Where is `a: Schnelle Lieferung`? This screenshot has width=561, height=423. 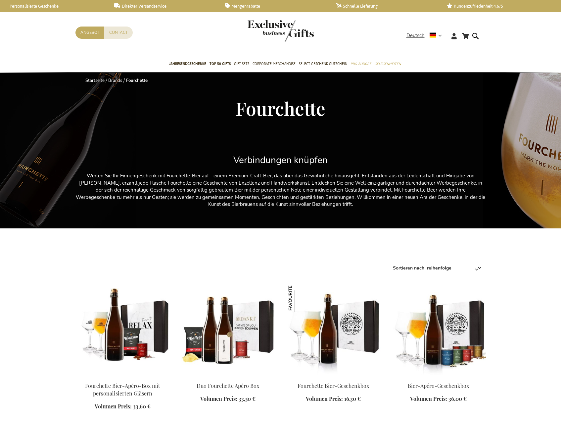 a: Schnelle Lieferung is located at coordinates (386, 6).